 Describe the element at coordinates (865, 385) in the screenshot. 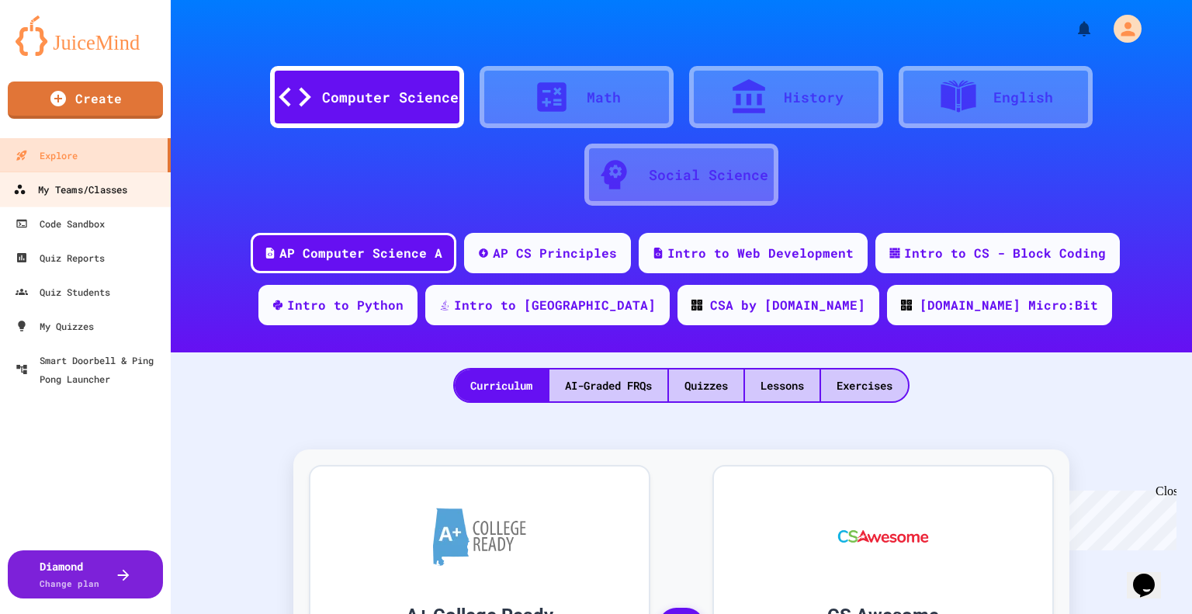

I see `div: Exercises` at that location.